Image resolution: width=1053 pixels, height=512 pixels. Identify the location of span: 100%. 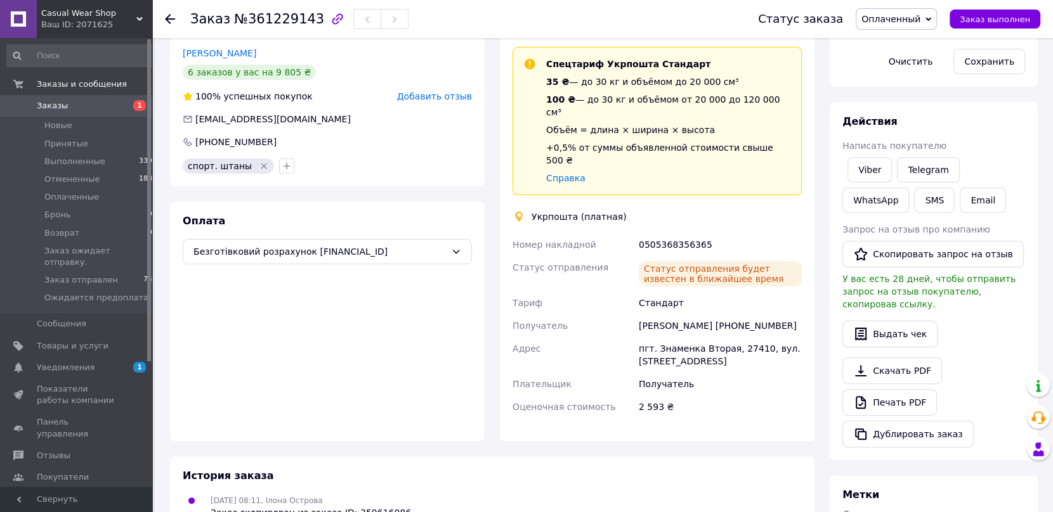
(208, 96).